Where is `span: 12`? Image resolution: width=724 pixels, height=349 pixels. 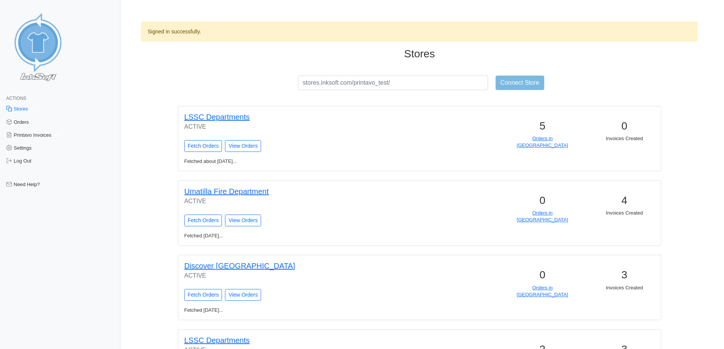
span: 12 is located at coordinates (33, 109).